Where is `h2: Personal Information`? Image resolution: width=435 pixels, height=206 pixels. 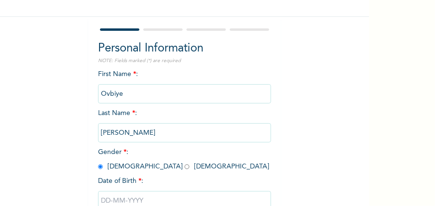 h2: Personal Information is located at coordinates (185, 49).